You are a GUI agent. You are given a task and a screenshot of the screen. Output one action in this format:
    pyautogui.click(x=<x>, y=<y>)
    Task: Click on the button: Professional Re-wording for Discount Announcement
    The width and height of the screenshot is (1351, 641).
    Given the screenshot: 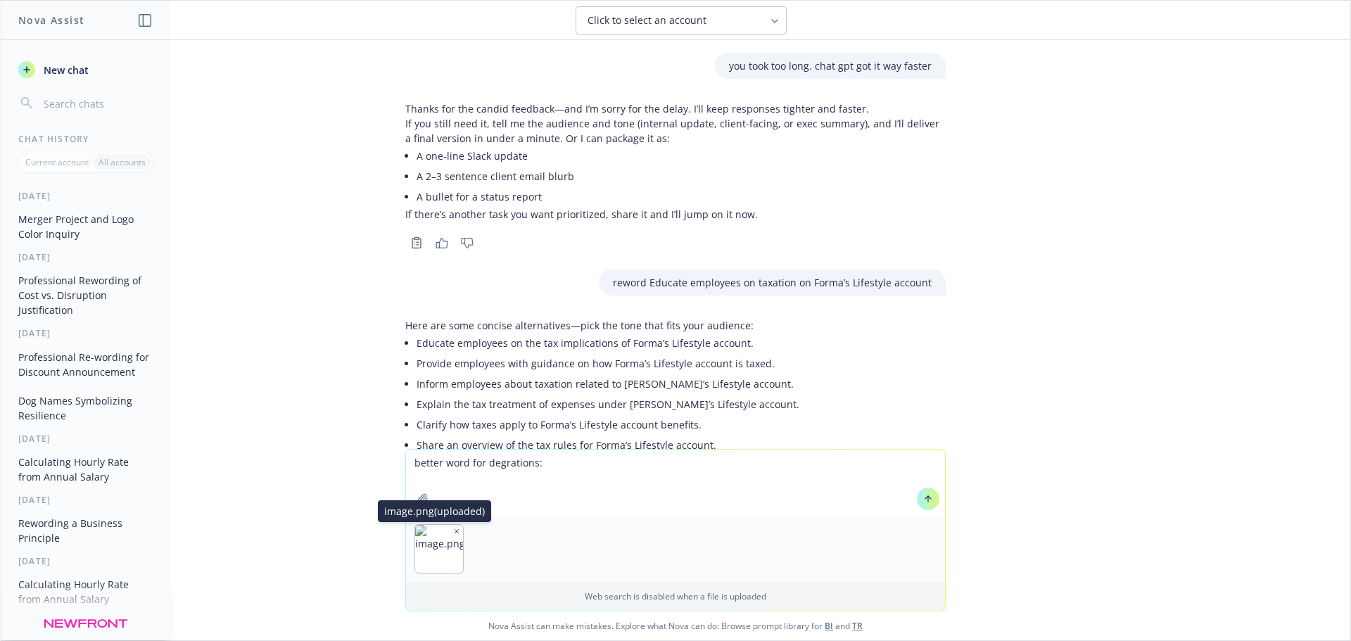 What is the action you would take?
    pyautogui.click(x=85, y=364)
    